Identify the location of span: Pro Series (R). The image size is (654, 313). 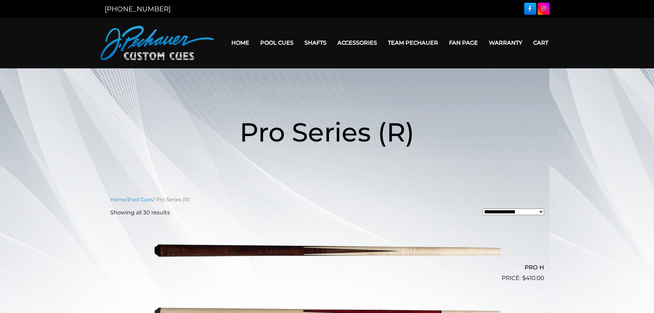
(327, 132).